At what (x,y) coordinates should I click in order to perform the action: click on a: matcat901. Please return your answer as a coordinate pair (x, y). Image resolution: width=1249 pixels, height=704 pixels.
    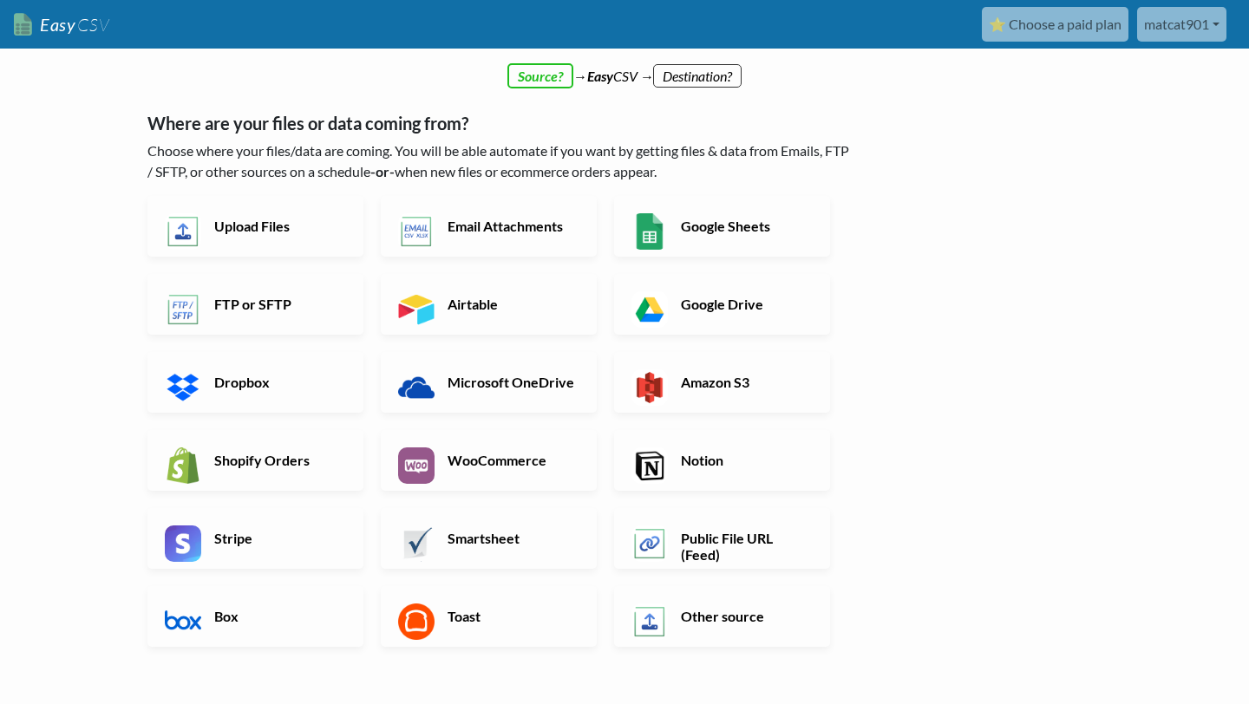
    Looking at the image, I should click on (1181, 24).